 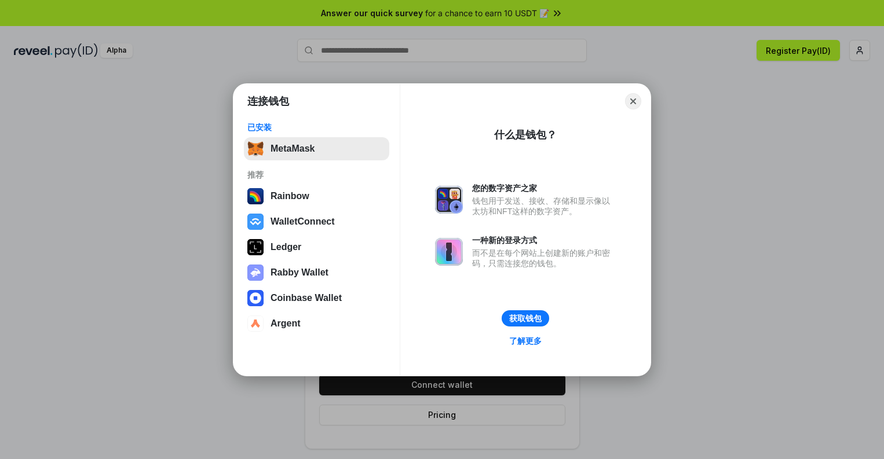 I want to click on button: Ledger, so click(x=316, y=247).